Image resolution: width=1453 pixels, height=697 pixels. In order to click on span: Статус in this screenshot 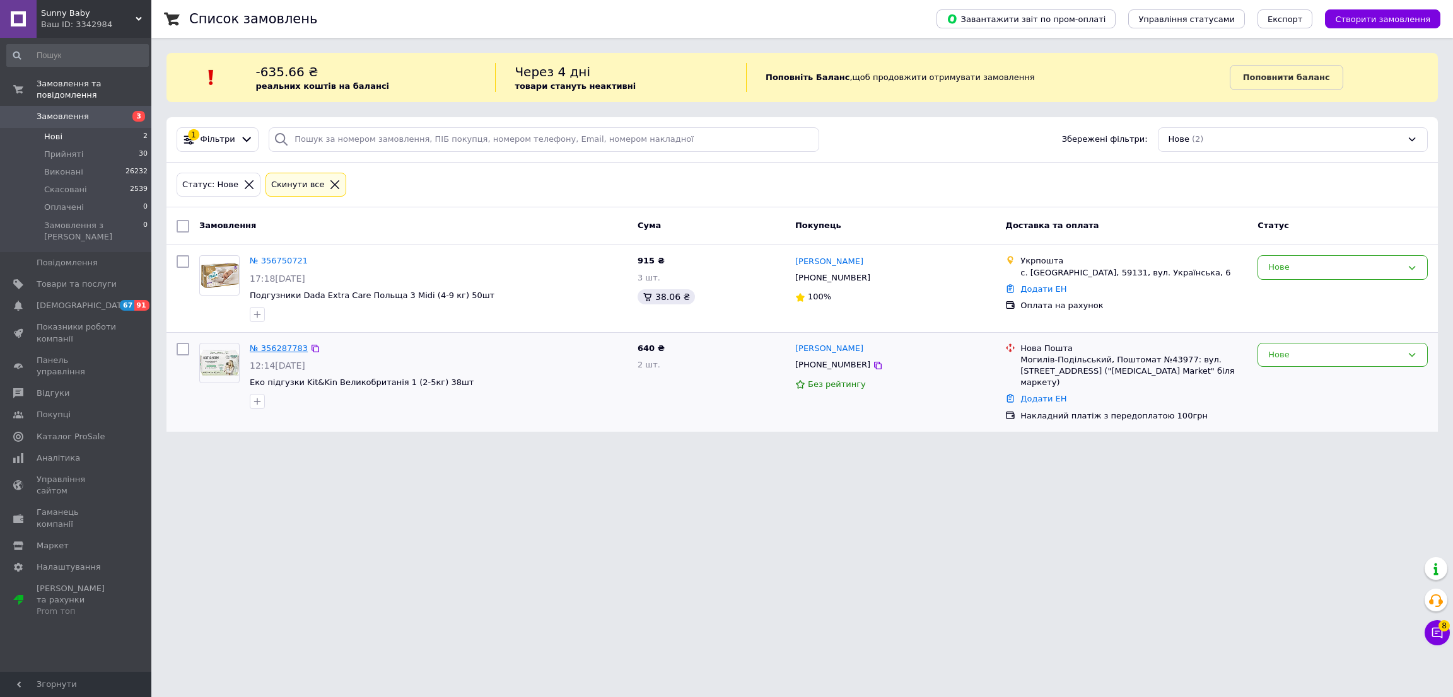, I will do `click(1273, 225)`.